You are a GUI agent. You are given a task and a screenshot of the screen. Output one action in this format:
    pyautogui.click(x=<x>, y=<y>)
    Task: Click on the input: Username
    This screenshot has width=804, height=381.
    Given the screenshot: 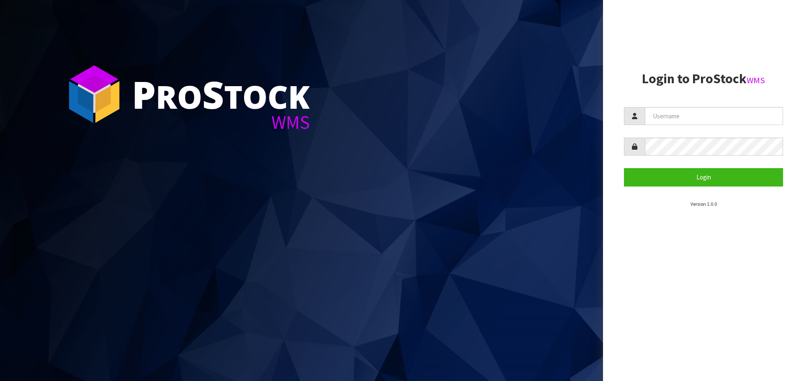 What is the action you would take?
    pyautogui.click(x=714, y=116)
    